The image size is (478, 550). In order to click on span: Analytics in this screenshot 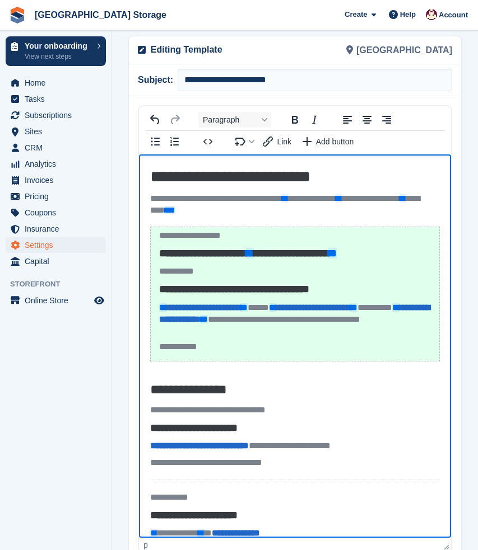, I will do `click(58, 164)`.